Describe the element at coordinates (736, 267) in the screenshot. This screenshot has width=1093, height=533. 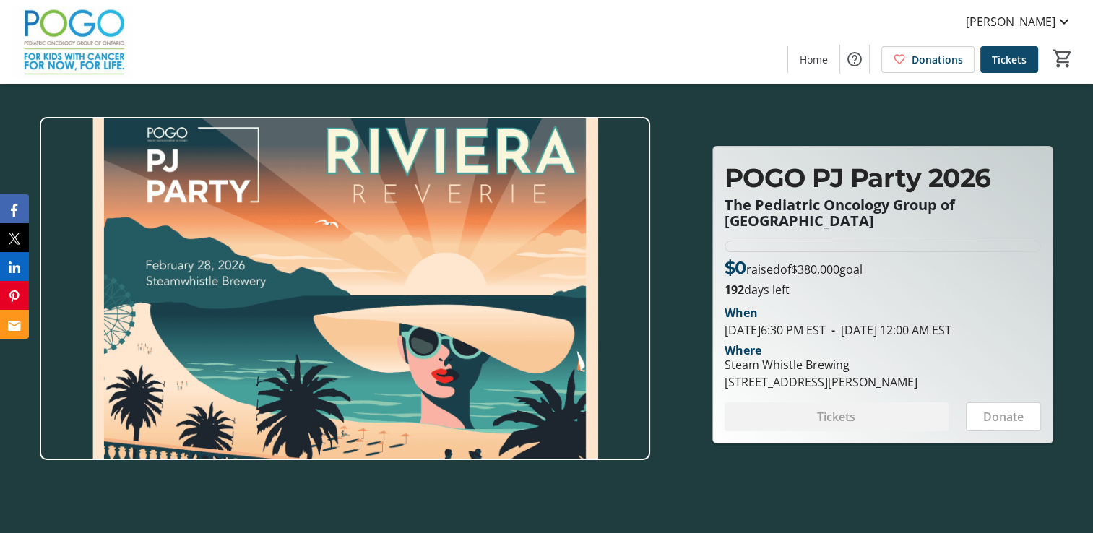
I see `span: $0` at that location.